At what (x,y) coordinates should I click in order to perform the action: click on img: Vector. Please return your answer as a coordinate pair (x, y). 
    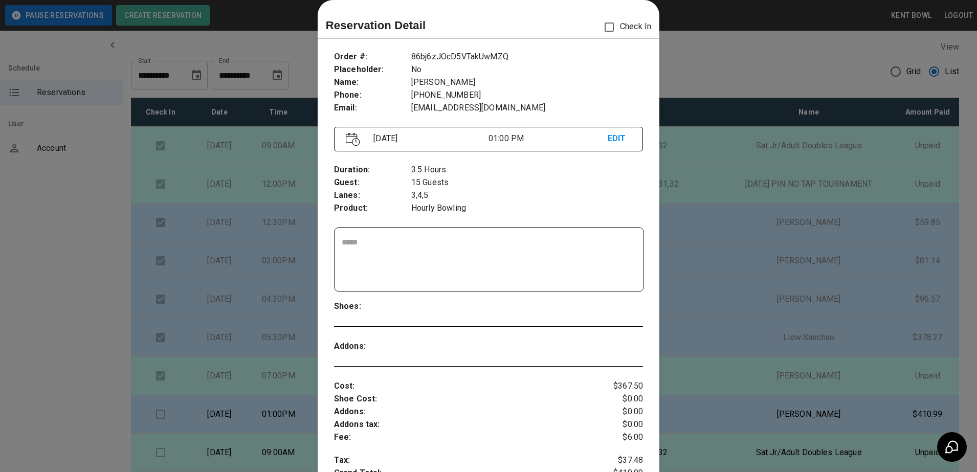
    Looking at the image, I should click on (353, 139).